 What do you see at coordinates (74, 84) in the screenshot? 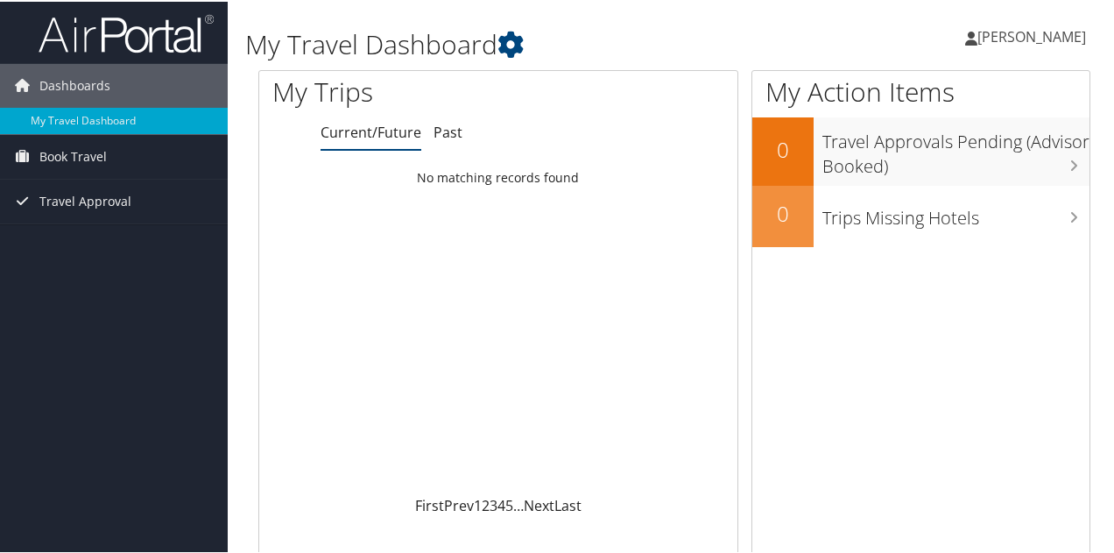
I see `span: Dashboards` at bounding box center [74, 84].